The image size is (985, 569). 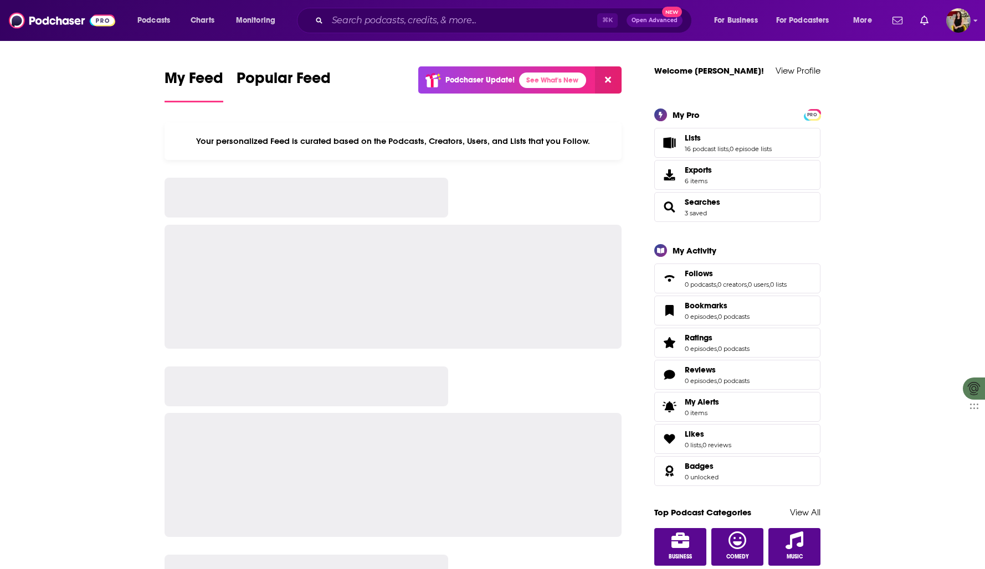 I want to click on span: ⌘ K, so click(x=607, y=20).